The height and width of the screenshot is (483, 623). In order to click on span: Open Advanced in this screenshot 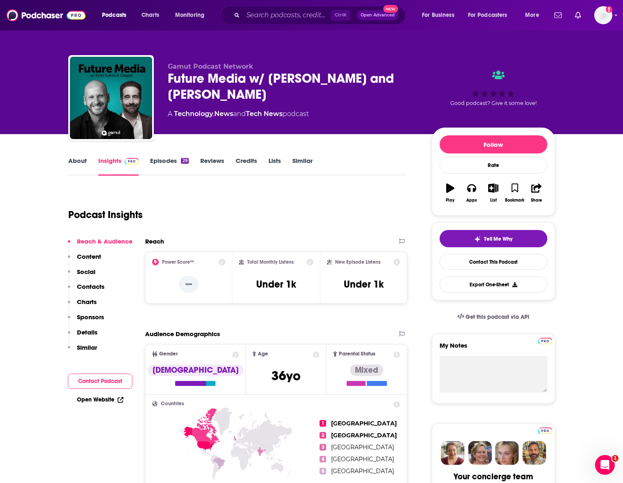, I will do `click(377, 15)`.